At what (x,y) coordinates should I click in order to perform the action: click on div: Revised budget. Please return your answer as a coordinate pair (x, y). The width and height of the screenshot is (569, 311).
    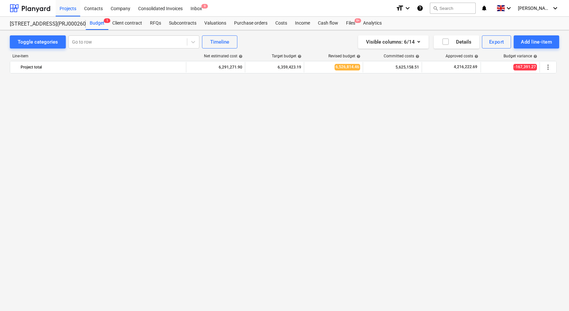
    Looking at the image, I should click on (344, 56).